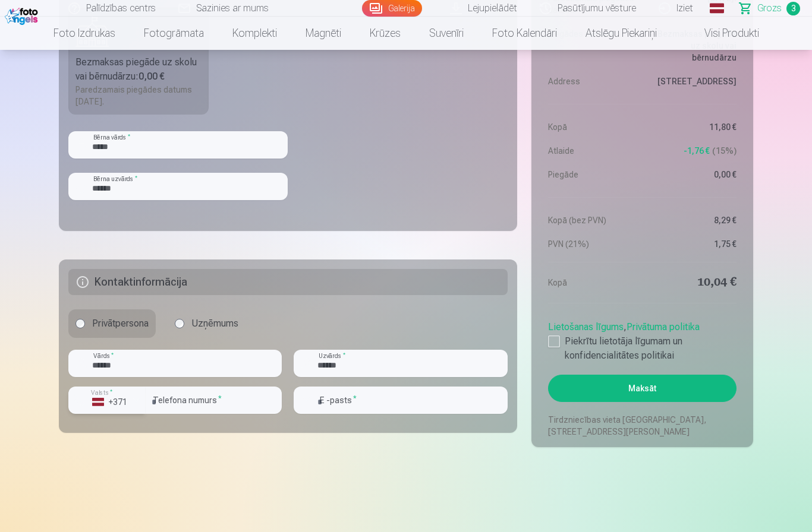 This screenshot has height=532, width=812. I want to click on b: 0,00 €, so click(152, 76).